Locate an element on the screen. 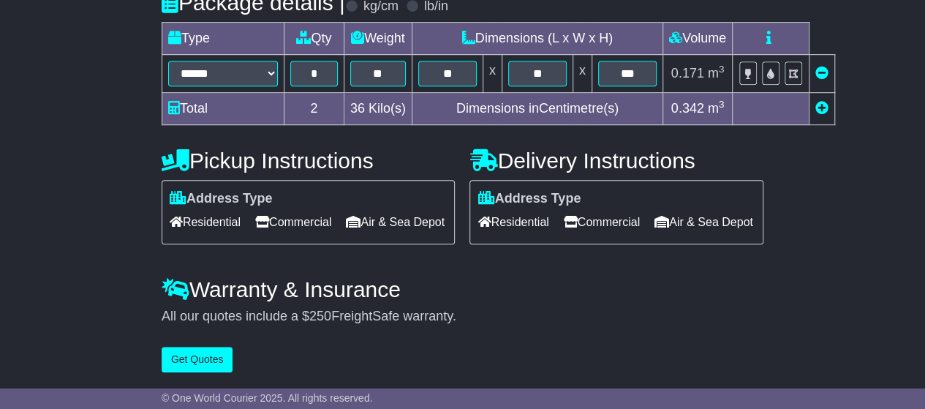 The image size is (925, 409). h4: Warranty & Insurance is located at coordinates (462, 289).